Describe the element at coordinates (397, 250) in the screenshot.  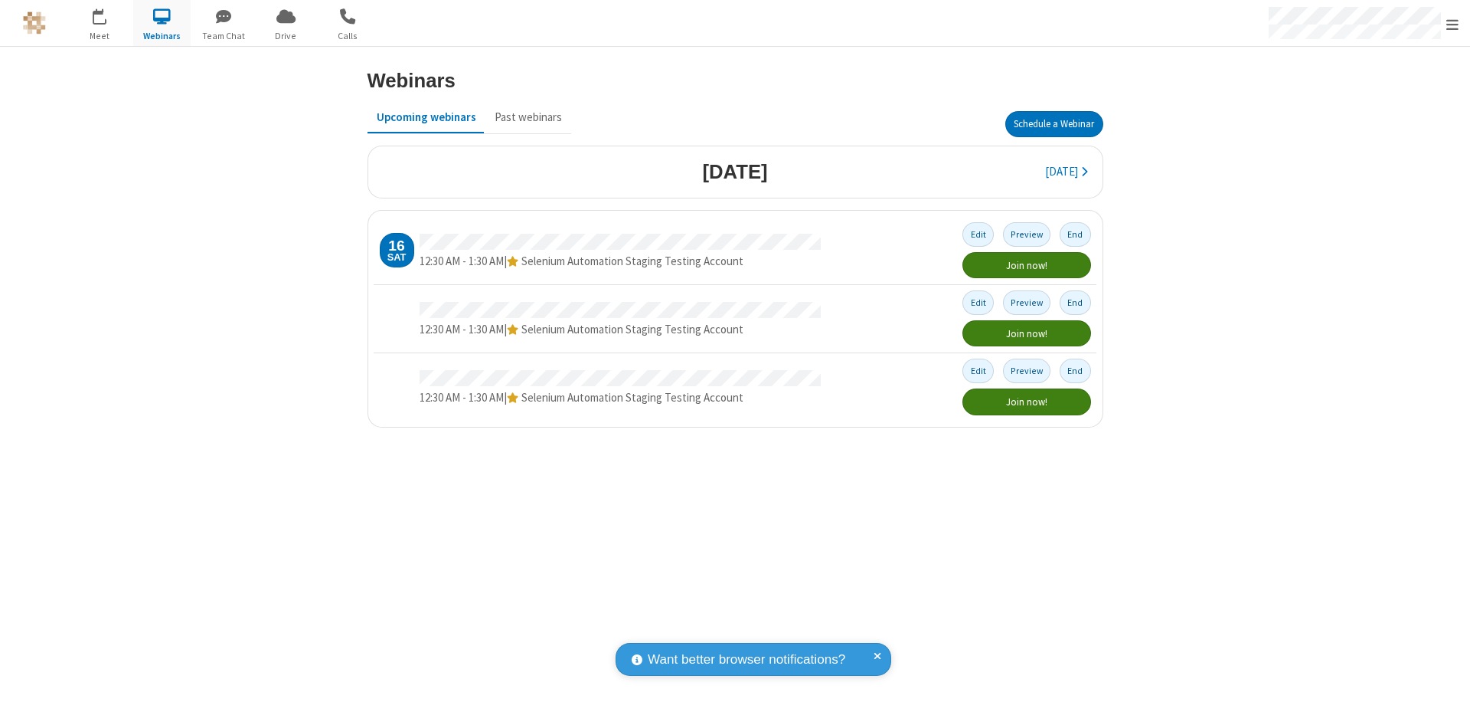
I see `div: Saturday, August 16, 2025 12:30 AM` at that location.